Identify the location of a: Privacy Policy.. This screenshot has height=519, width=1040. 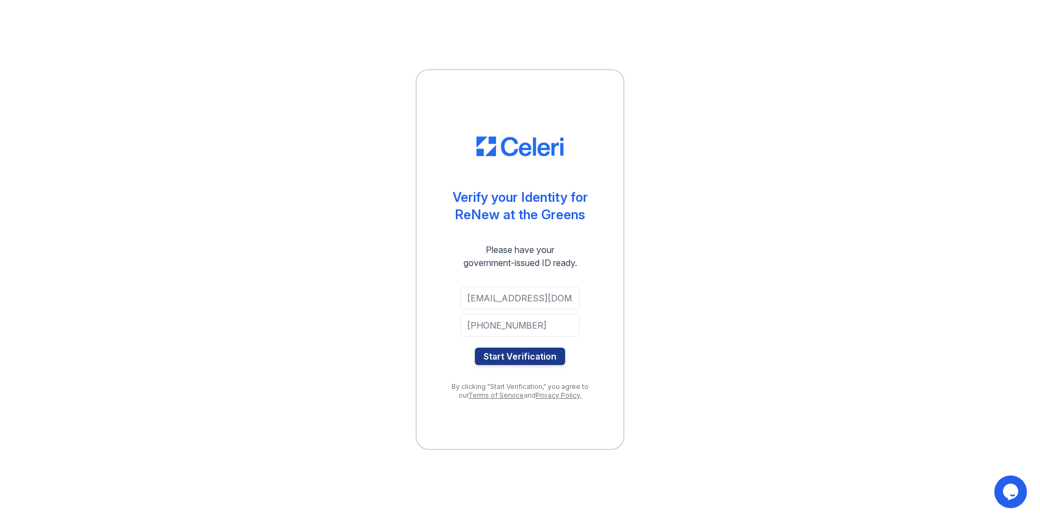
(559, 395).